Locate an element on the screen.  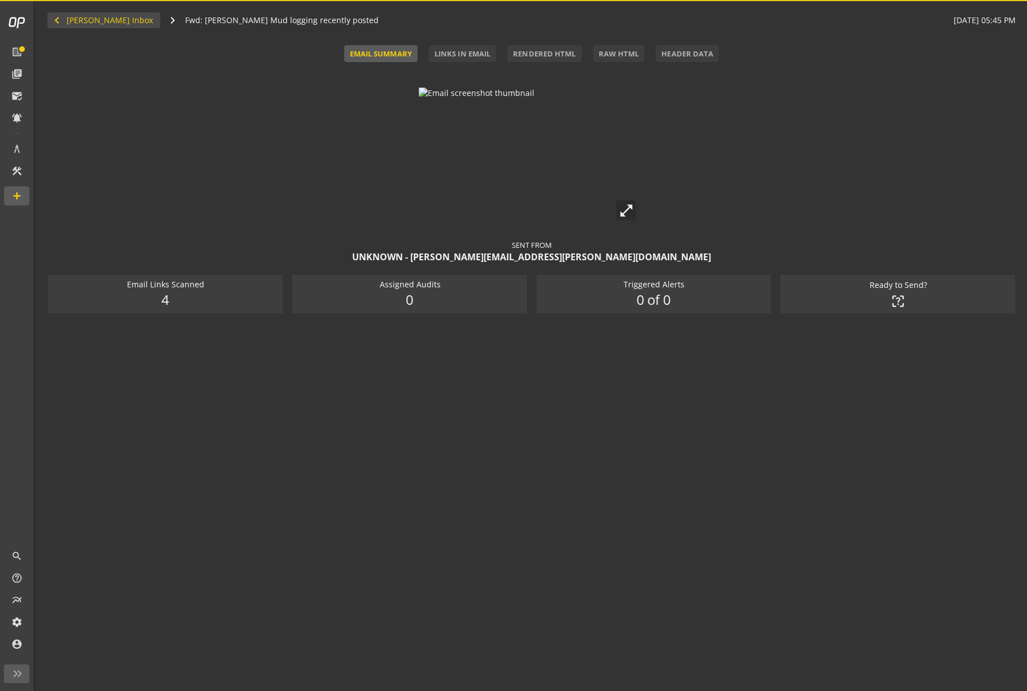
mat-icon: notifications_active is located at coordinates (17, 118).